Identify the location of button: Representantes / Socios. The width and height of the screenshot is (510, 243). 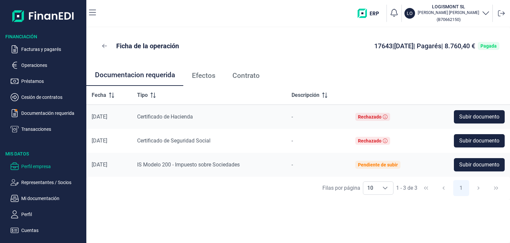
(47, 182).